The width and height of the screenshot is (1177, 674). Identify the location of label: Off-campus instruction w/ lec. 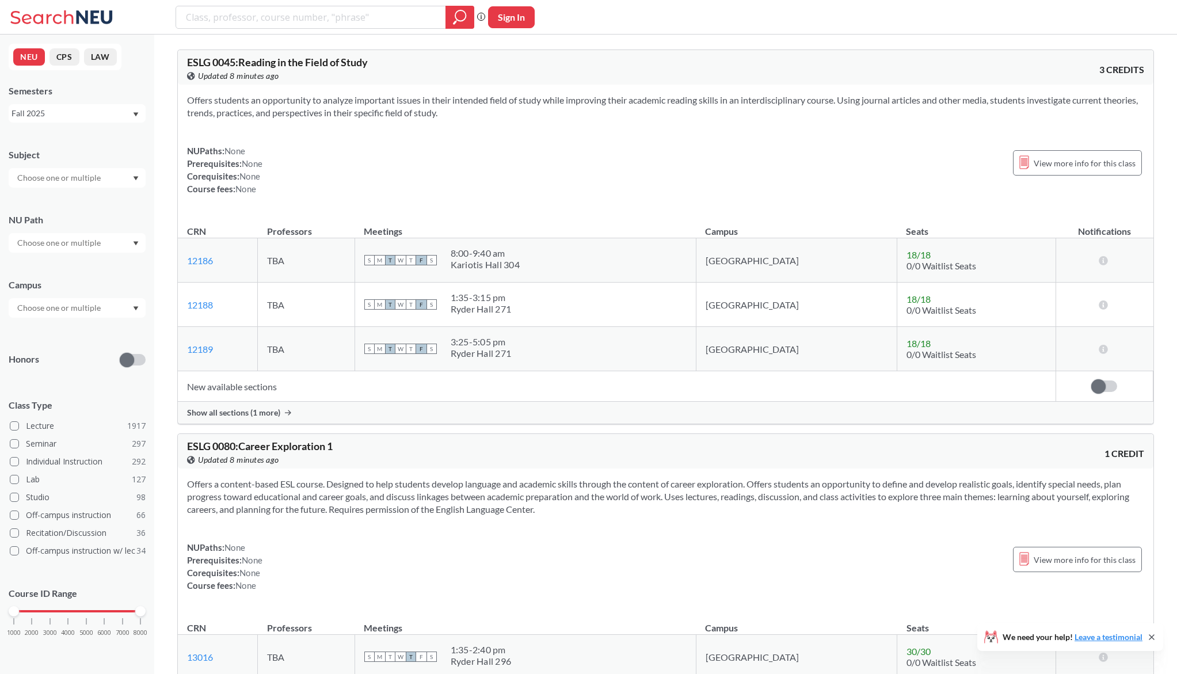
(78, 551).